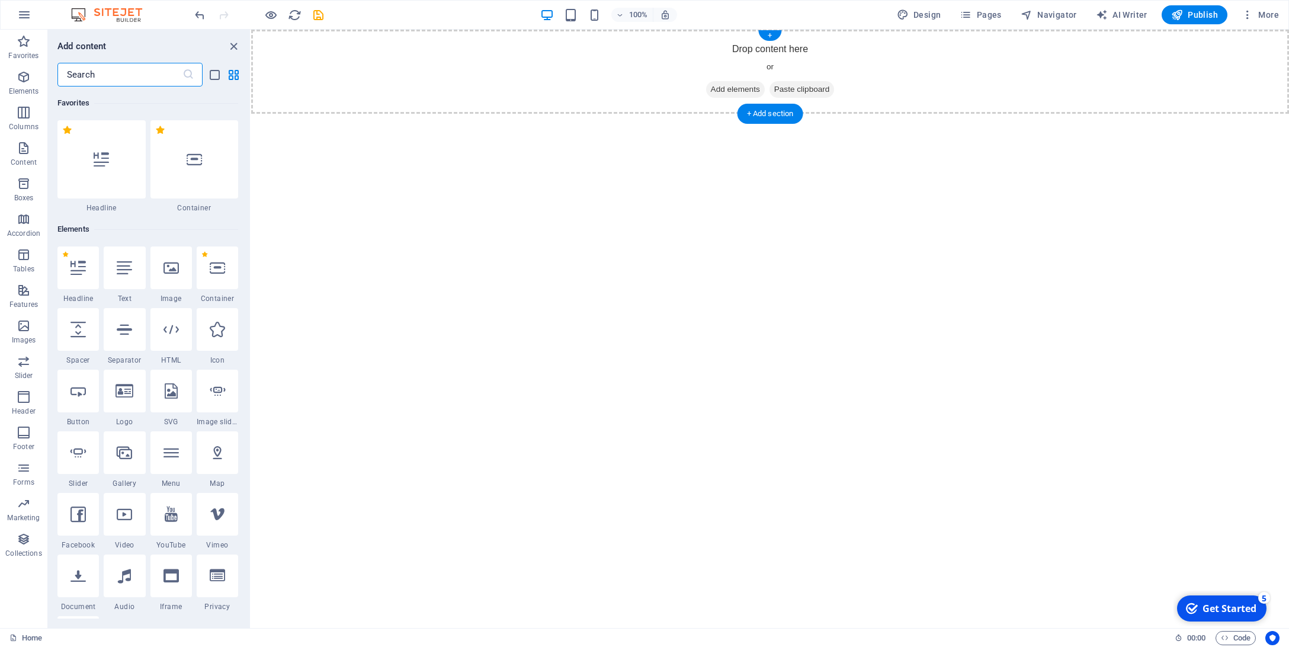 Image resolution: width=1289 pixels, height=647 pixels. What do you see at coordinates (124, 275) in the screenshot?
I see `div: Text` at bounding box center [124, 275].